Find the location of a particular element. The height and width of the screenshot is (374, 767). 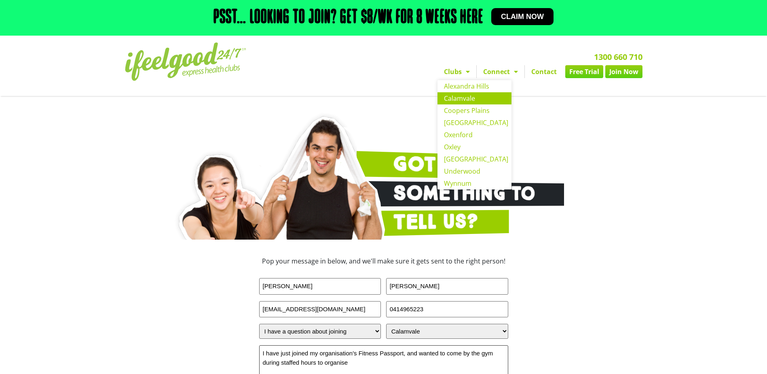

a: Connect is located at coordinates (500, 72).